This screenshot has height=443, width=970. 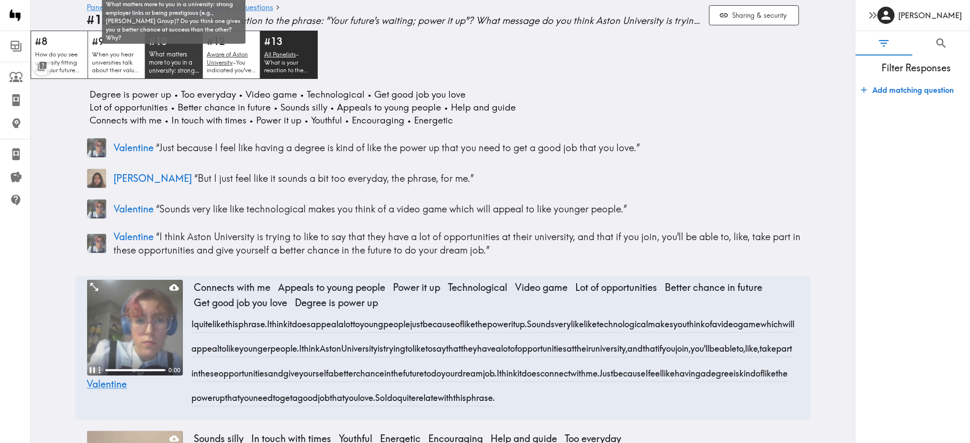 What do you see at coordinates (253, 321) in the screenshot?
I see `span: phrase.` at bounding box center [253, 321].